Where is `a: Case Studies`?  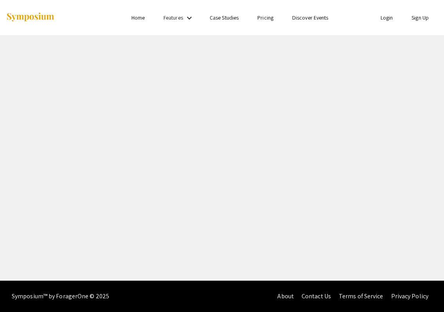 a: Case Studies is located at coordinates (224, 18).